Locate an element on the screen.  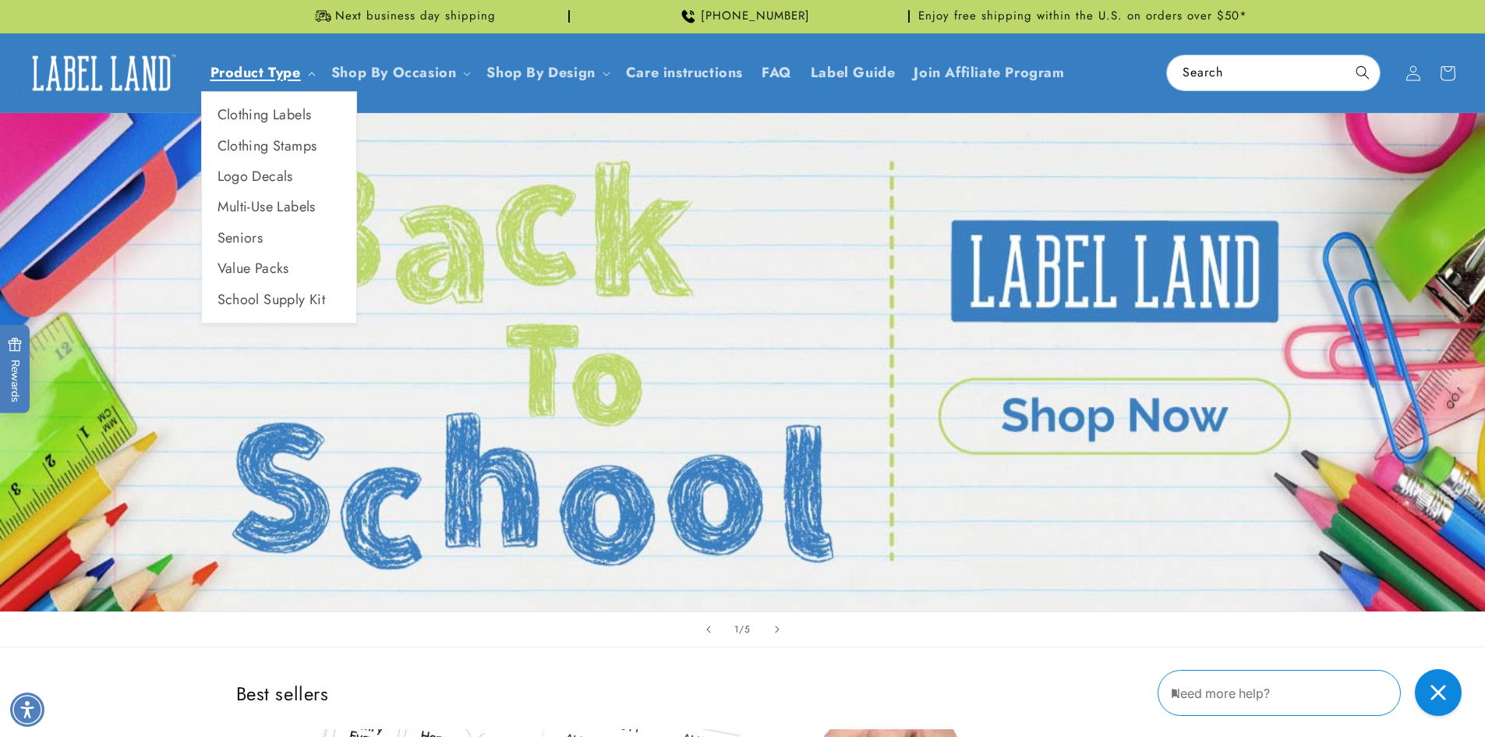
div: Accessibility Menu is located at coordinates (27, 709).